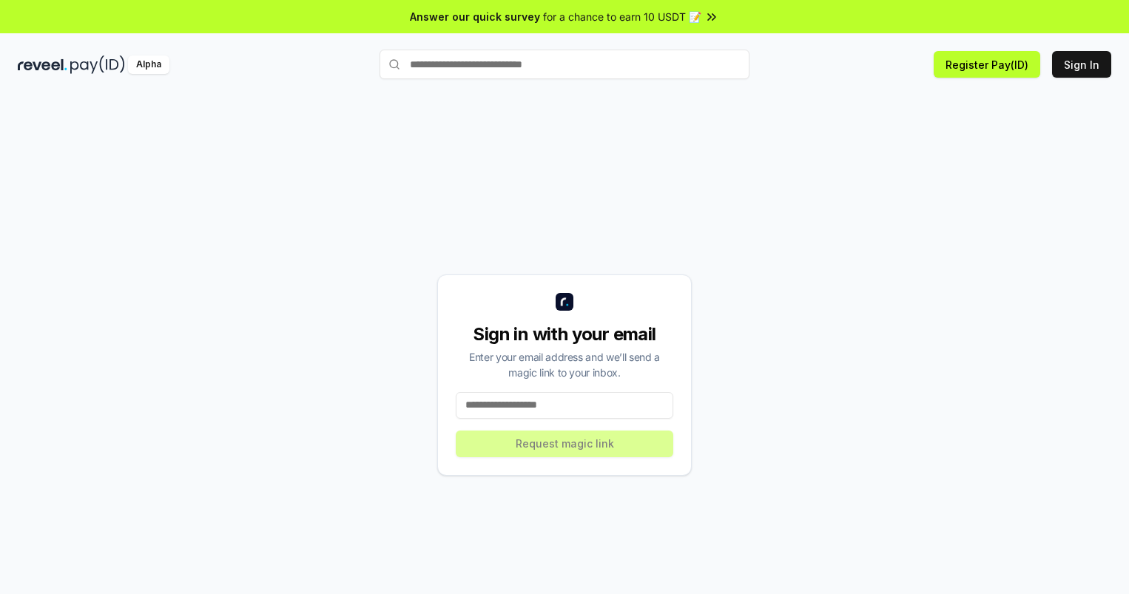 The image size is (1129, 594). I want to click on button: Register Pay(ID), so click(987, 64).